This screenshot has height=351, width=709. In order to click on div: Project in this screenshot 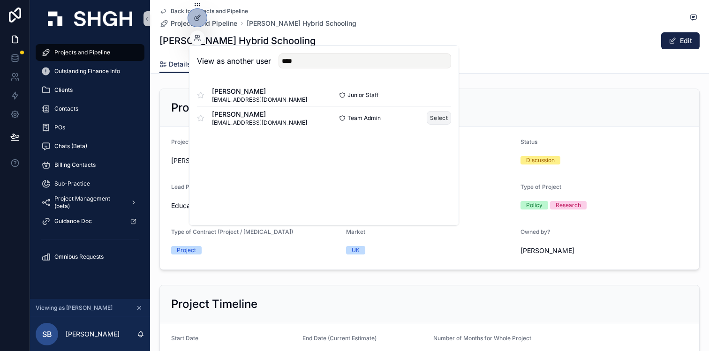, I will do `click(186, 251)`.